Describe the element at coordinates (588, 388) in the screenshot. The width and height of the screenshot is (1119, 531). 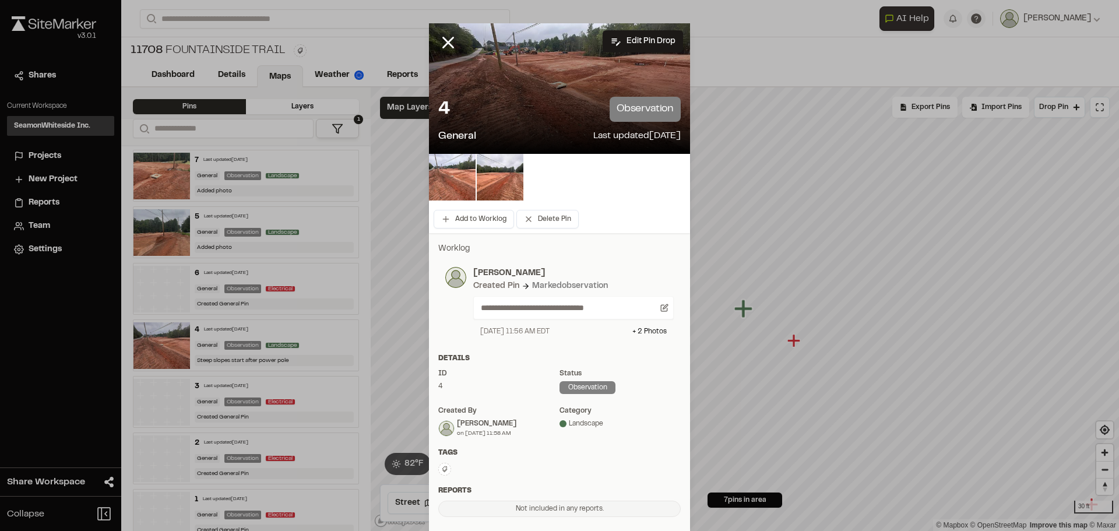
I see `div: observation` at that location.